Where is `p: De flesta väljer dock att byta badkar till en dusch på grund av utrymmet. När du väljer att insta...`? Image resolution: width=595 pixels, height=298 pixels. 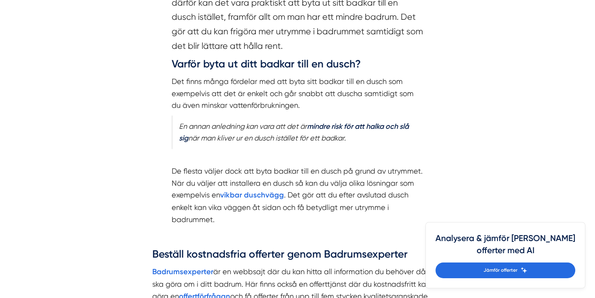
p: De flesta väljer dock att byta badkar till en dusch på grund av utrymmet. När du väljer att insta... is located at coordinates (298, 189).